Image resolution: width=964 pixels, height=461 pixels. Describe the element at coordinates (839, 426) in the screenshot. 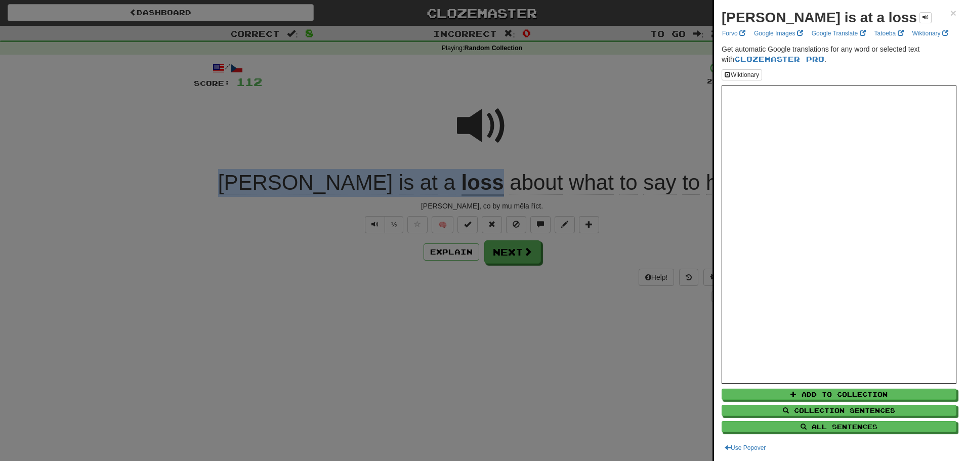

I see `button: All Sentences` at that location.